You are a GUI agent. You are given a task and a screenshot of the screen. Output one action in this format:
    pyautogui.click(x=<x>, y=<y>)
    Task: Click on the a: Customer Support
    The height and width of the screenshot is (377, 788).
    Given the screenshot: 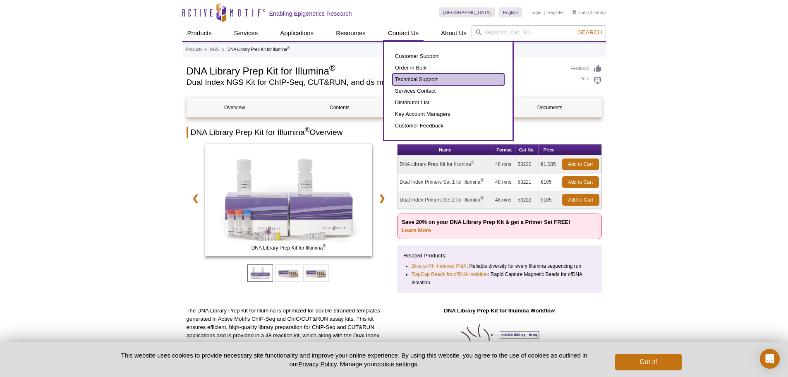 What is the action you would take?
    pyautogui.click(x=448, y=56)
    